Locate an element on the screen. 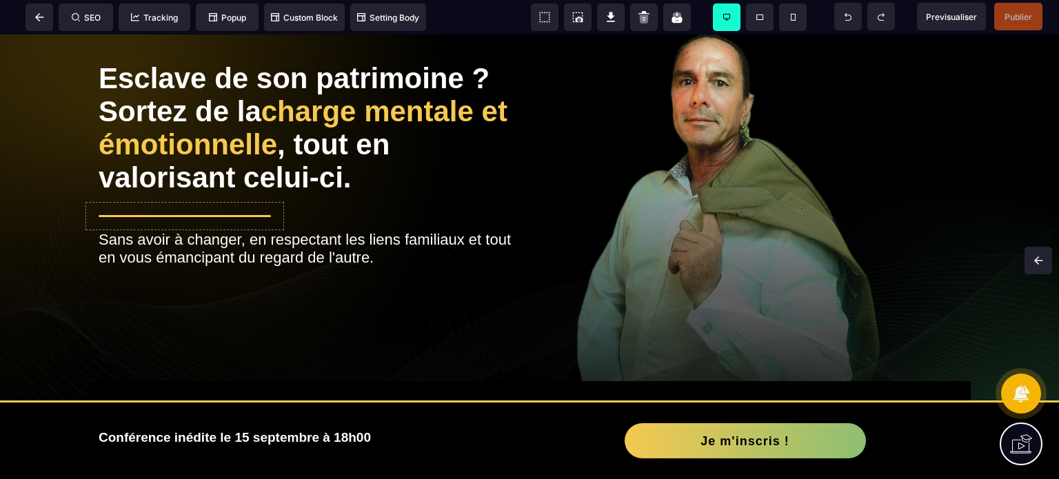 This screenshot has height=479, width=1059. h2: Conférence inédite le 15 septembre à 18h00 is located at coordinates (314, 403).